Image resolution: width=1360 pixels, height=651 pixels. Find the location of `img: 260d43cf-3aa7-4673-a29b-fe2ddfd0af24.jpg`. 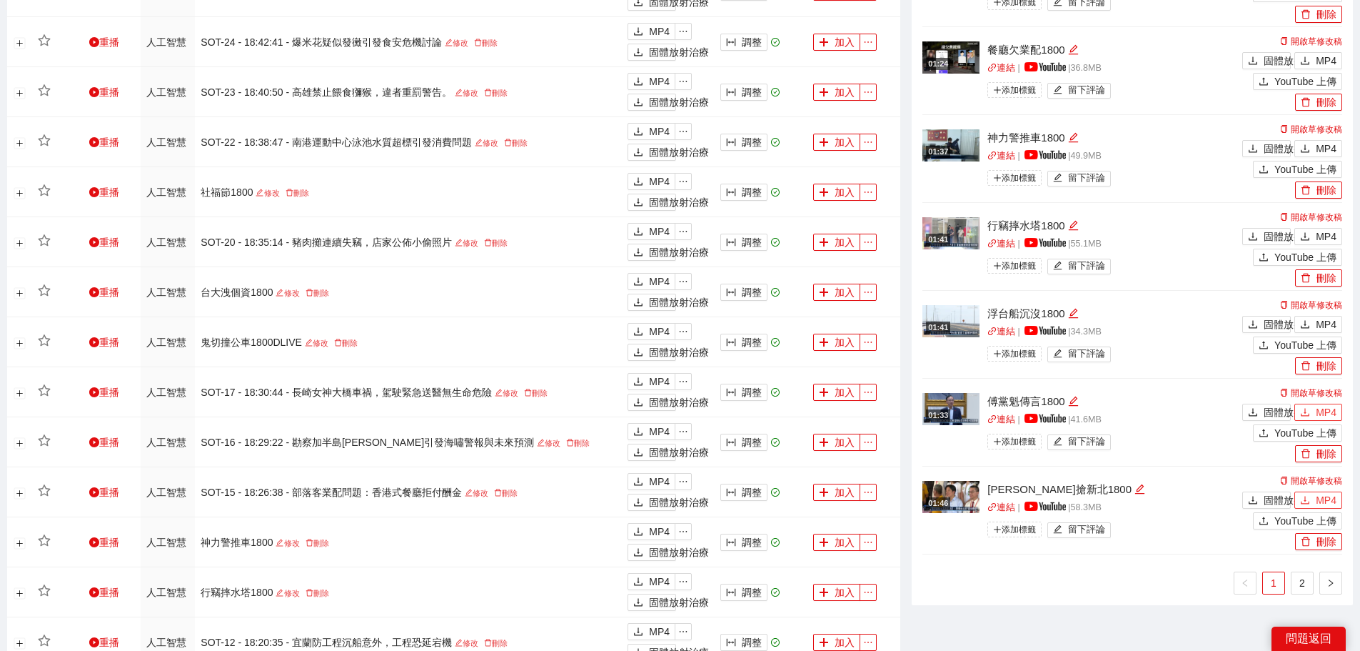

img: 260d43cf-3aa7-4673-a29b-fe2ddfd0af24.jpg is located at coordinates (951, 408).